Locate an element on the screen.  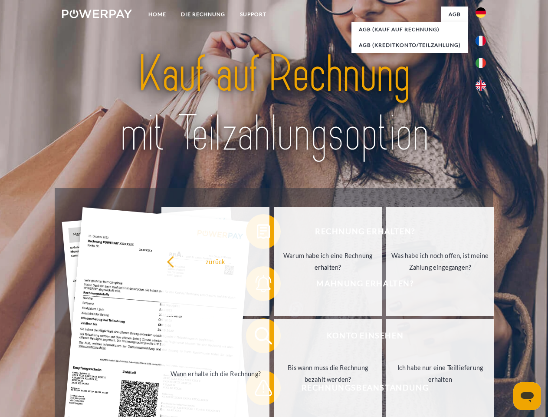
div: Wann erhalte ich die Rechnung? is located at coordinates (215, 373).